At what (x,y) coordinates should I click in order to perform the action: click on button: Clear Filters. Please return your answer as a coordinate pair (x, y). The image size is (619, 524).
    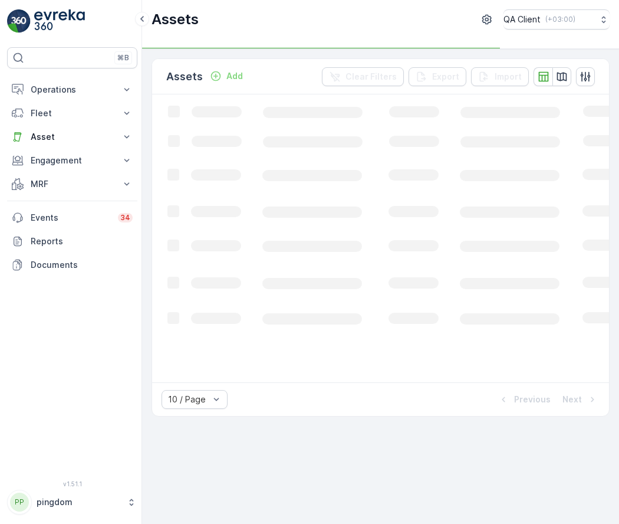
    Looking at the image, I should click on (363, 77).